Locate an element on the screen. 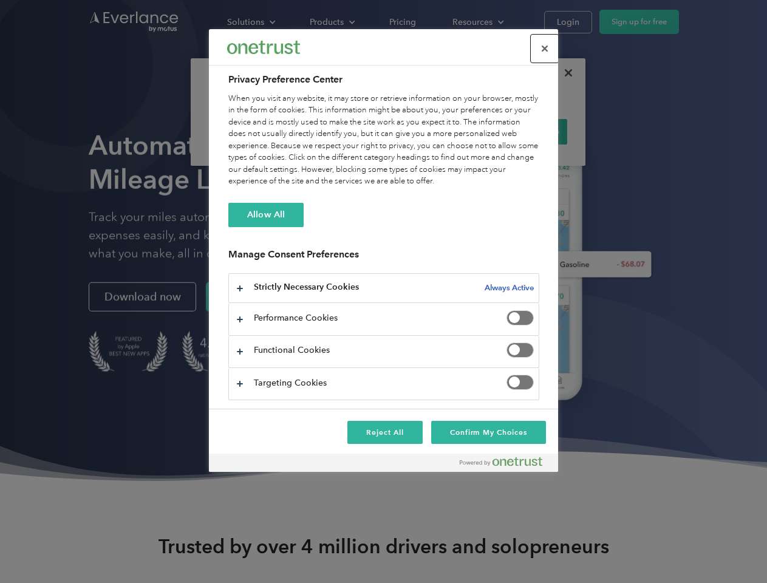 Image resolution: width=767 pixels, height=583 pixels. button: Confirm My Choices is located at coordinates (488, 433).